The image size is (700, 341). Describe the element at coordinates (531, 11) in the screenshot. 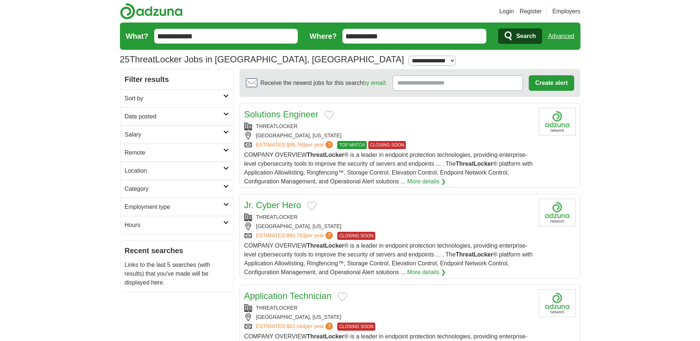

I see `a: Register` at that location.